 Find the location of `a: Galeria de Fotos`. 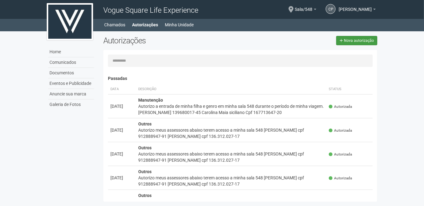

a: Galeria de Fotos is located at coordinates (71, 104).